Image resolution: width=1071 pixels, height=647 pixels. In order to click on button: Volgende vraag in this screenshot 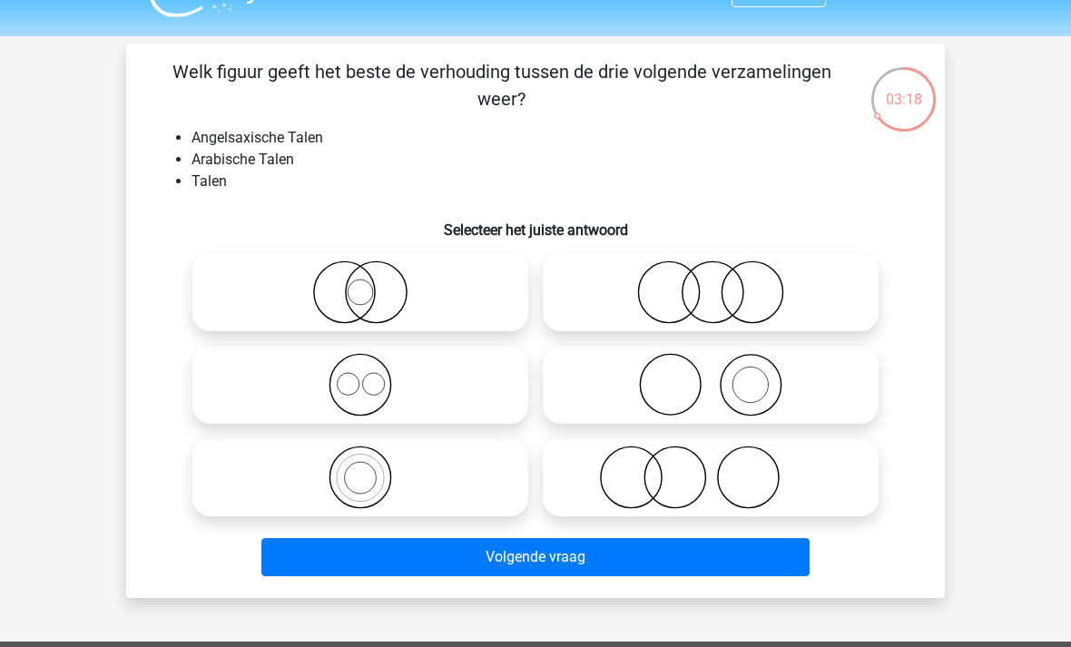, I will do `click(536, 557)`.